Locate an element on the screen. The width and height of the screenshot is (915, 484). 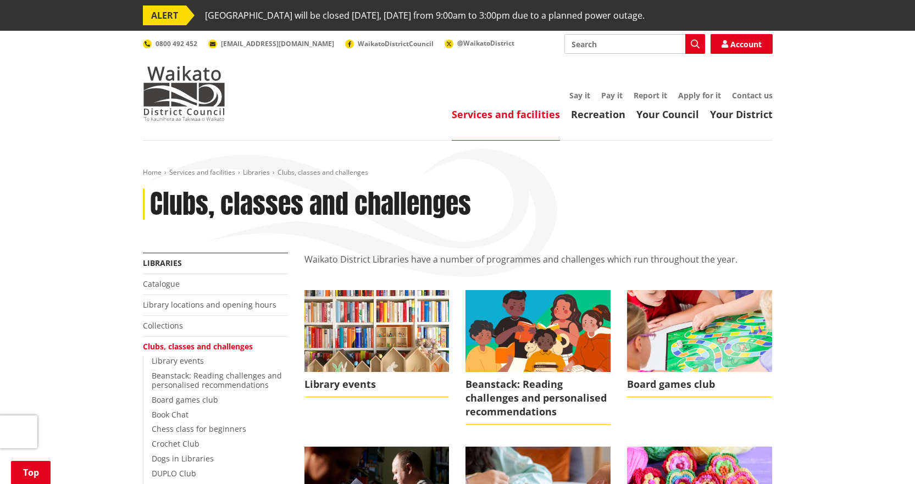
a: Say it is located at coordinates (580, 95).